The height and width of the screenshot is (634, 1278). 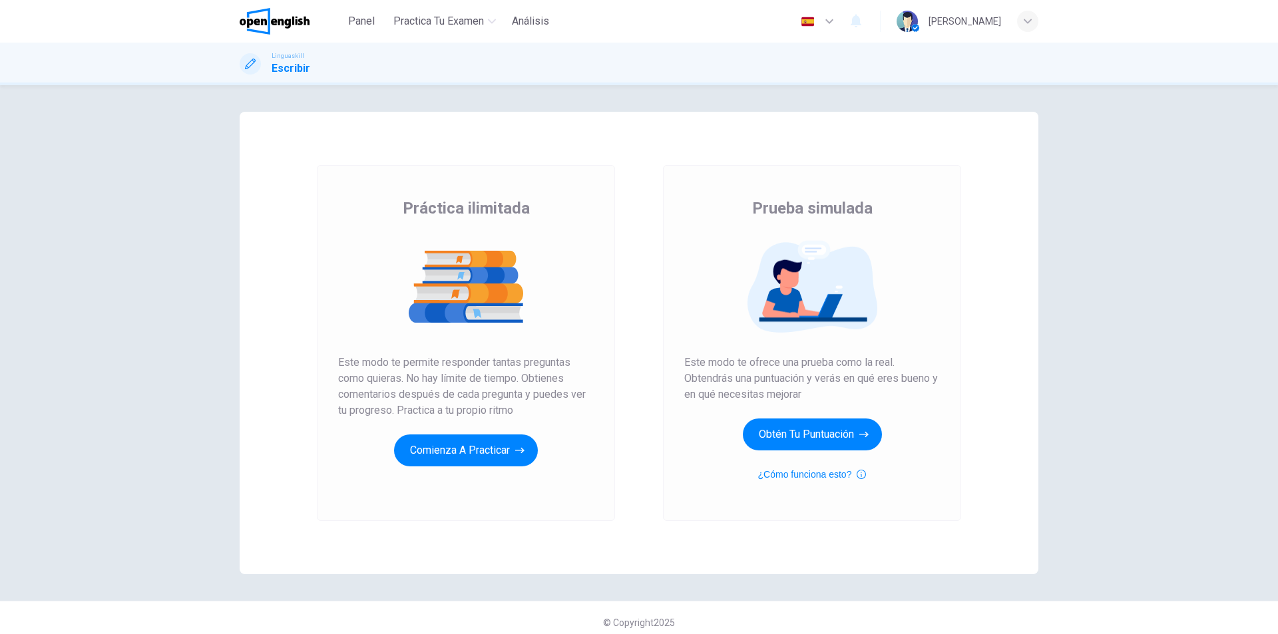 I want to click on span: Practica tu examen, so click(x=439, y=21).